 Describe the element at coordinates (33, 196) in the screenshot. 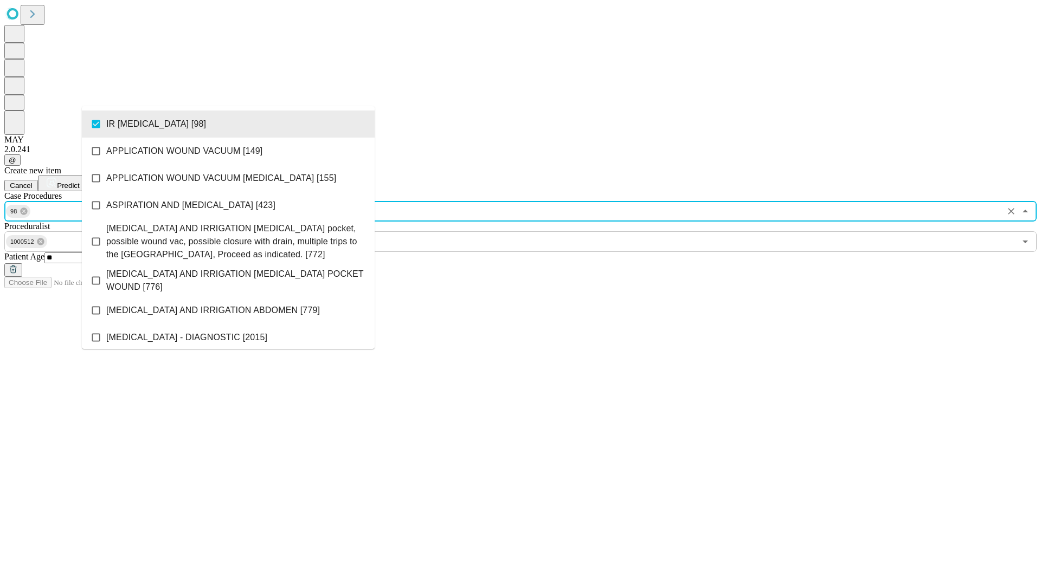

I see `span: Scheduled Procedure` at that location.